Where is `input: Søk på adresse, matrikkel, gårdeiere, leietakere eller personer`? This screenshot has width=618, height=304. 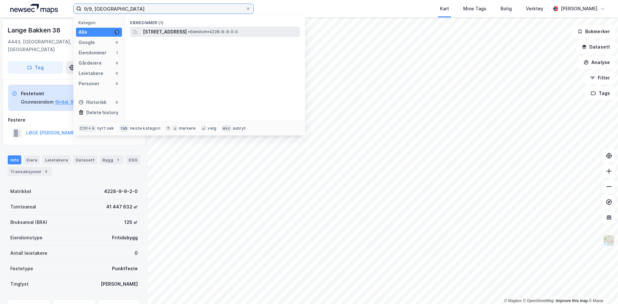 input: Søk på adresse, matrikkel, gårdeiere, leietakere eller personer is located at coordinates (163, 9).